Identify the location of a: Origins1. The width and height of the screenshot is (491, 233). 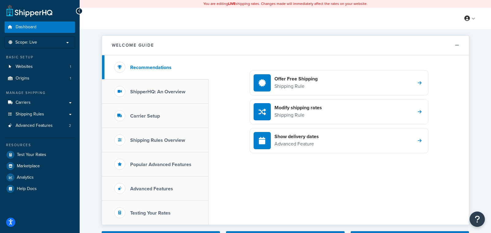
(40, 78).